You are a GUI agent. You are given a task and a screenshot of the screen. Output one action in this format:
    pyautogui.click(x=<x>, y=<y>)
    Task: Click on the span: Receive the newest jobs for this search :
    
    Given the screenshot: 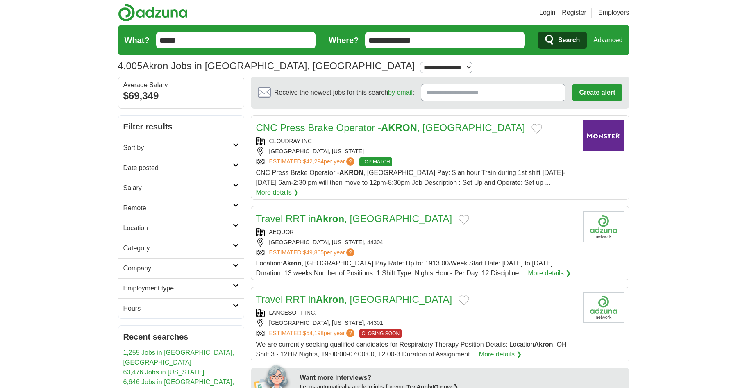 What is the action you would take?
    pyautogui.click(x=344, y=93)
    